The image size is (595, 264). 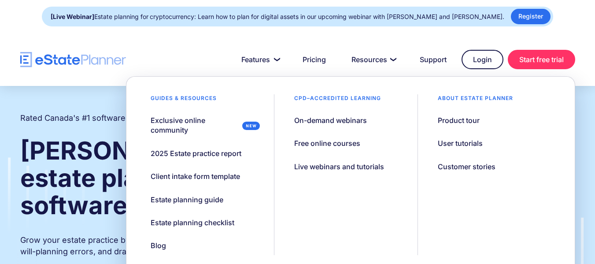 I want to click on a: On-demand webinars, so click(x=330, y=120).